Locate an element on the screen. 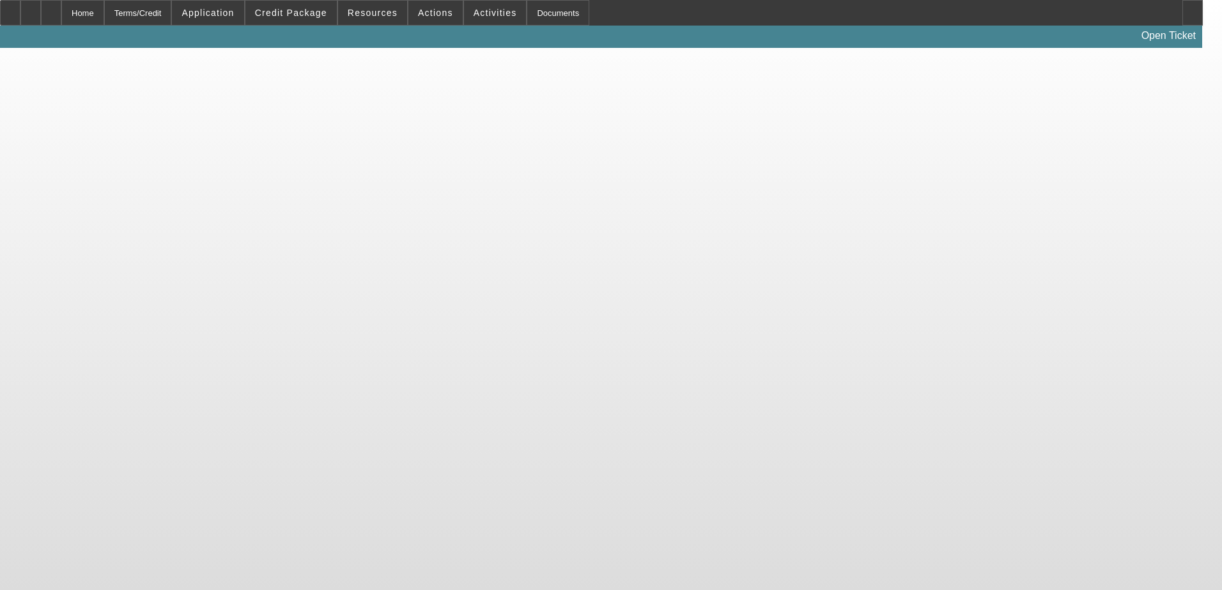  span: Resources is located at coordinates (373, 13).